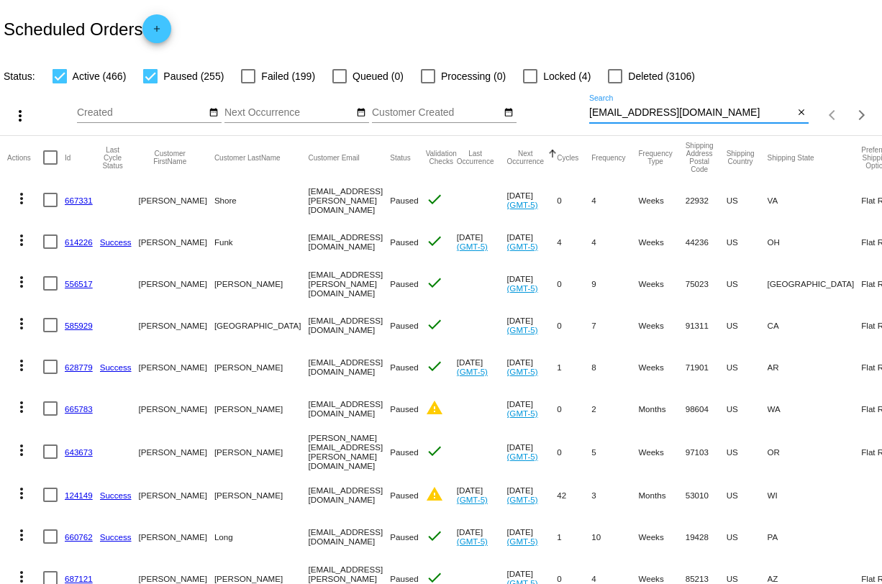 The width and height of the screenshot is (882, 584). I want to click on mat-cell: 71901, so click(706, 367).